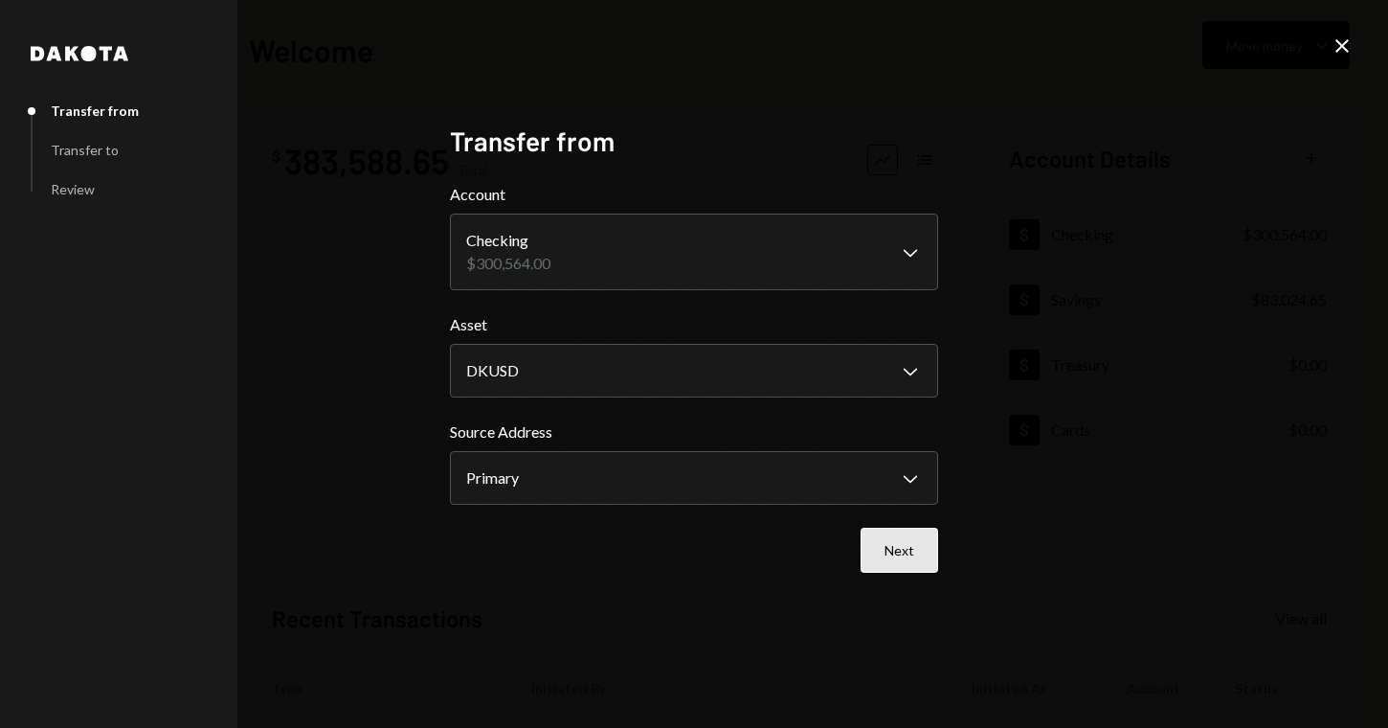 The image size is (1388, 728). I want to click on button: Account, so click(694, 252).